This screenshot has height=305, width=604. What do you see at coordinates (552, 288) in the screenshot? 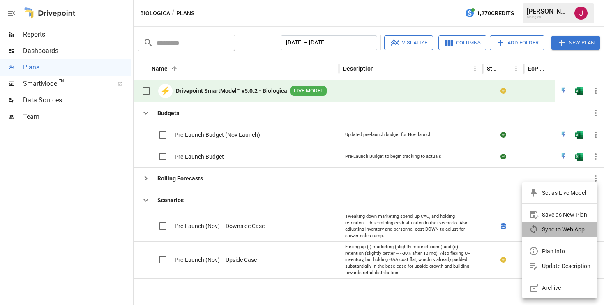
I see `div: Archive` at bounding box center [552, 288].